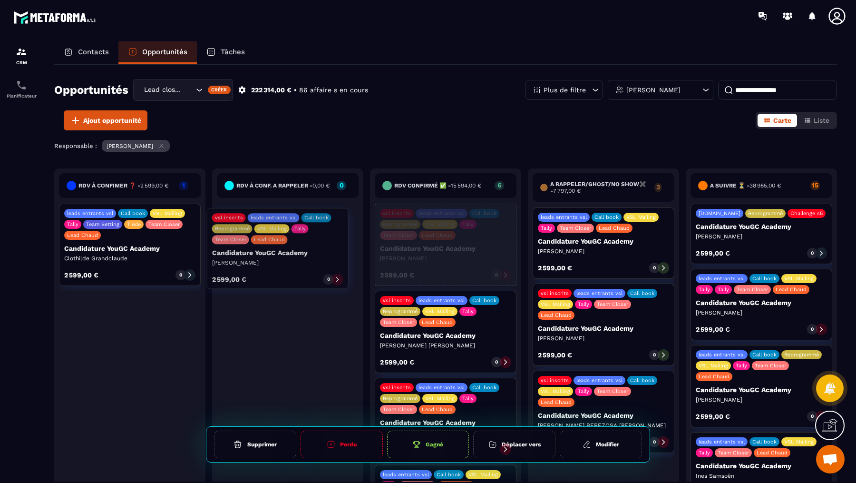  What do you see at coordinates (21, 52) in the screenshot?
I see `img: formation` at bounding box center [21, 52].